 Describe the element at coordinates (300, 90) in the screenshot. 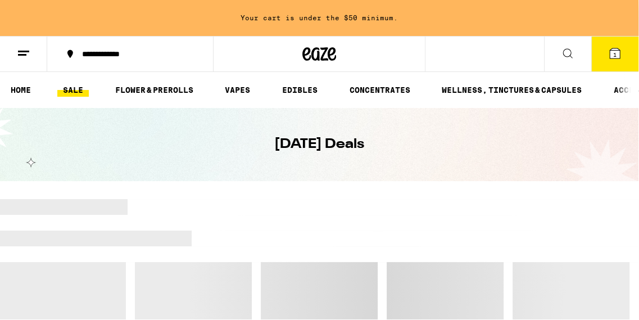

I see `a: EDIBLES` at that location.